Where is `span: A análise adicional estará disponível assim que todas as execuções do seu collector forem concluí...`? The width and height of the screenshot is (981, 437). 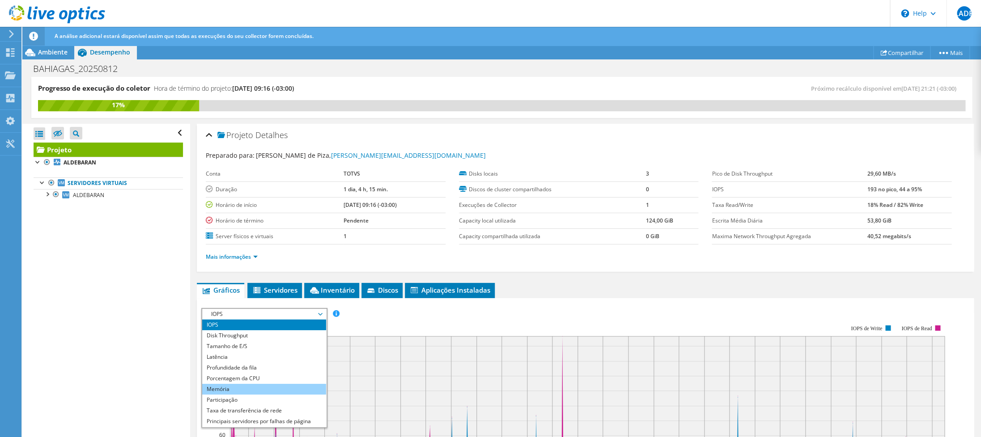 span: A análise adicional estará disponível assim que todas as execuções do seu collector forem concluí... is located at coordinates (184, 36).